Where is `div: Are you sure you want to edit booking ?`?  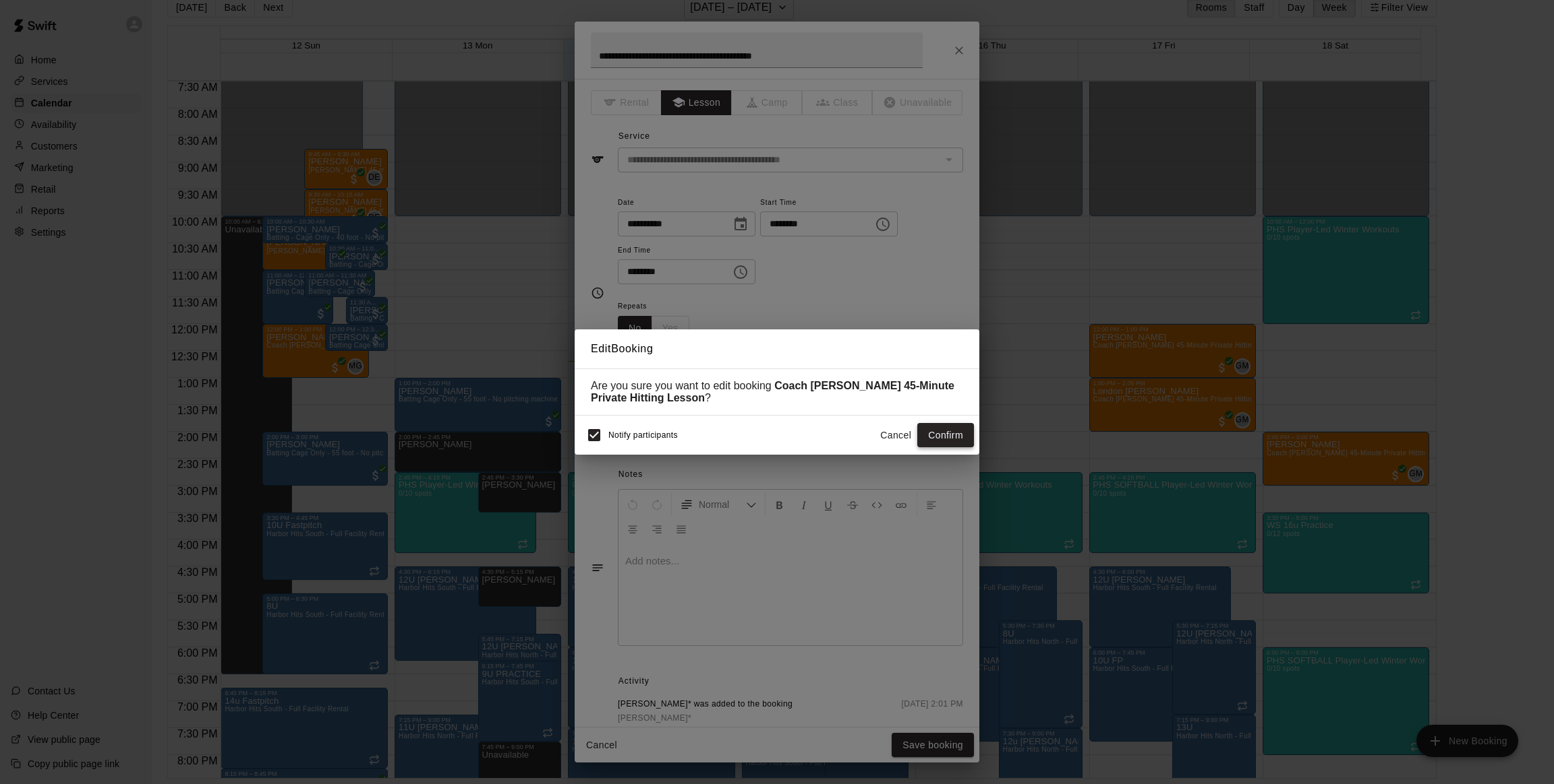 div: Are you sure you want to edit booking ? is located at coordinates (777, 392).